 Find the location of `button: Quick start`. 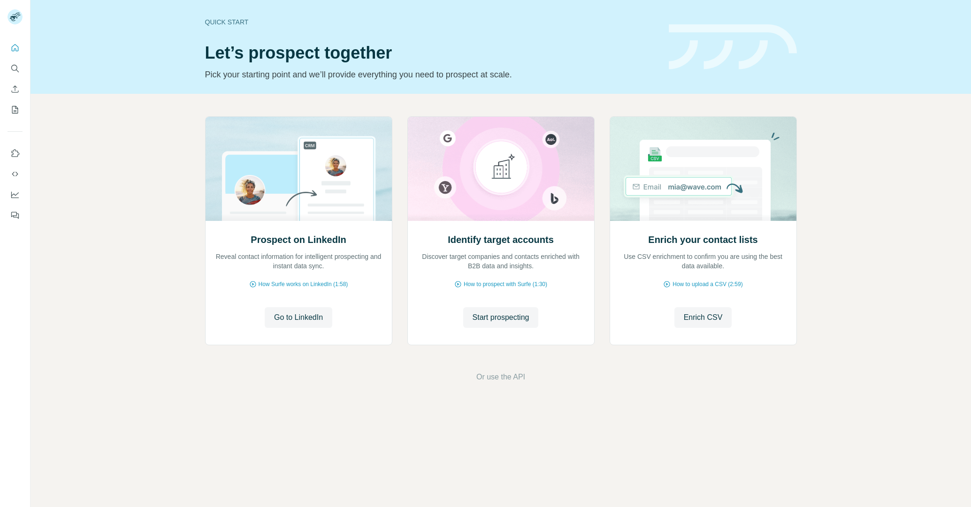

button: Quick start is located at coordinates (15, 48).